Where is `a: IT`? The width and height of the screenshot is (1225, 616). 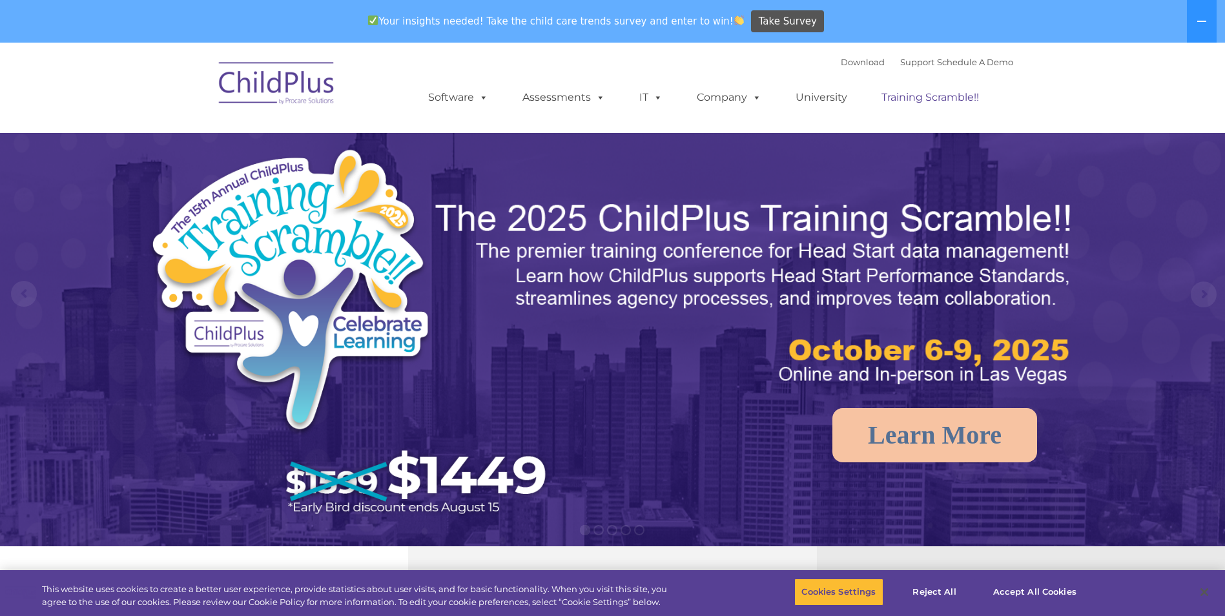 a: IT is located at coordinates (651, 97).